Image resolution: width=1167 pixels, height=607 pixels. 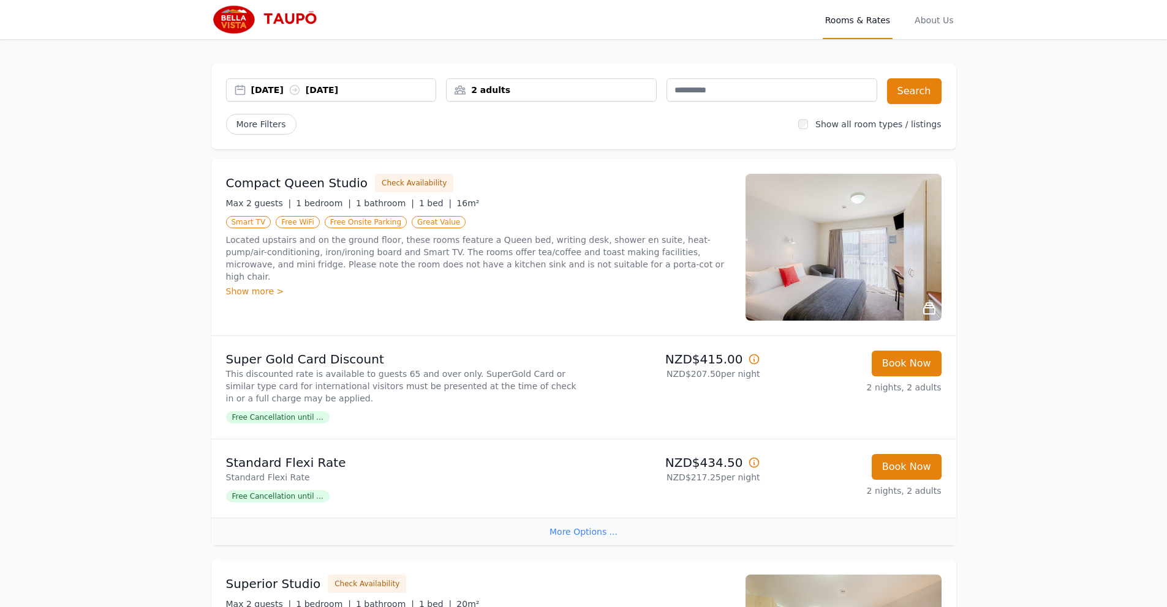 What do you see at coordinates (674, 463) in the screenshot?
I see `p: NZD$434.50` at bounding box center [674, 463].